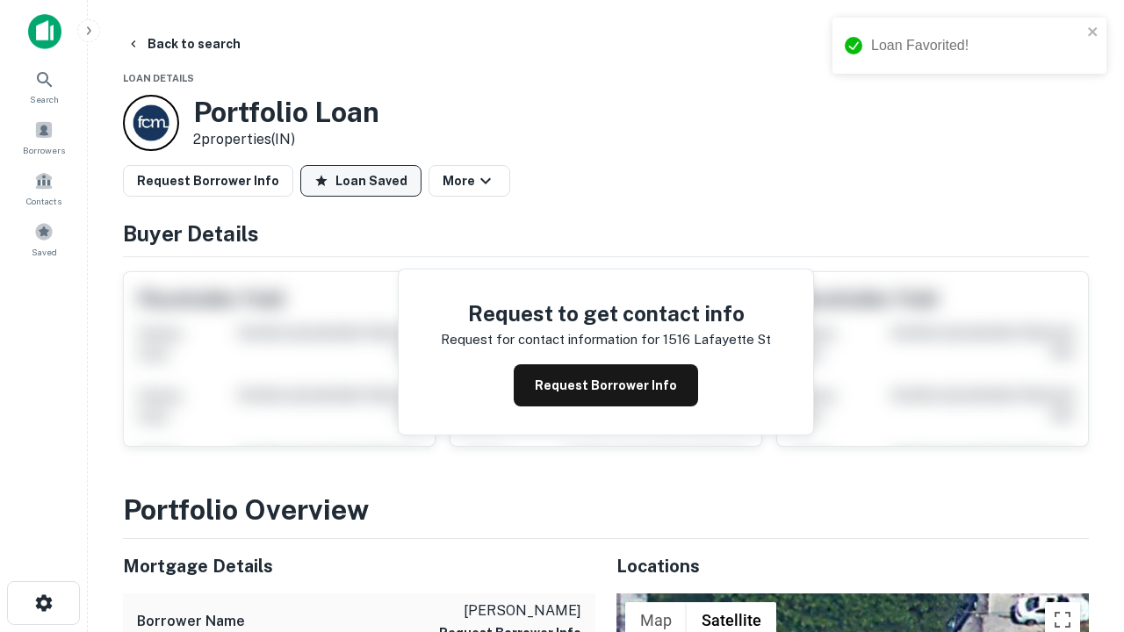  I want to click on div: Saved, so click(44, 239).